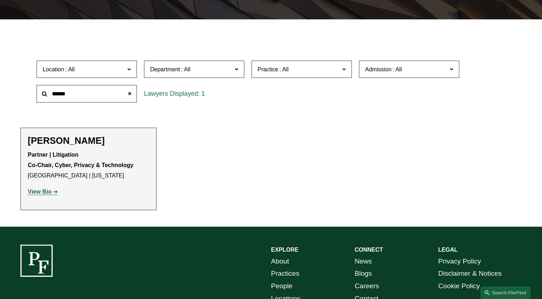 The width and height of the screenshot is (542, 299). Describe the element at coordinates (459, 286) in the screenshot. I see `a: Cookie Policy` at that location.